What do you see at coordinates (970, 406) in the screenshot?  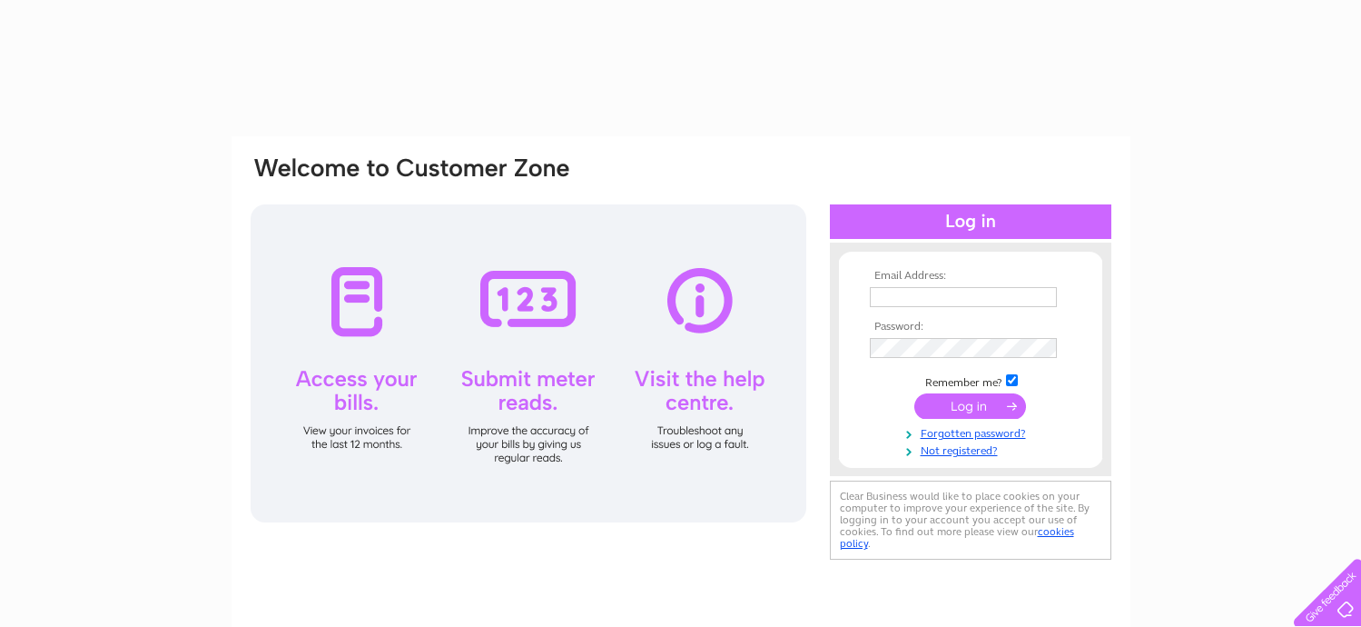 I see `input: Submit` at bounding box center [970, 406].